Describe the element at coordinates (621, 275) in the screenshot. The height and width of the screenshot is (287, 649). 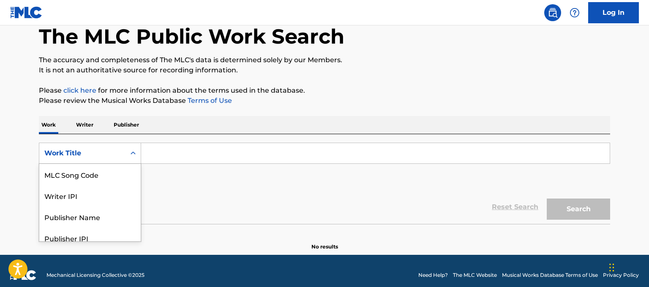
I see `a: Privacy Policy` at that location.